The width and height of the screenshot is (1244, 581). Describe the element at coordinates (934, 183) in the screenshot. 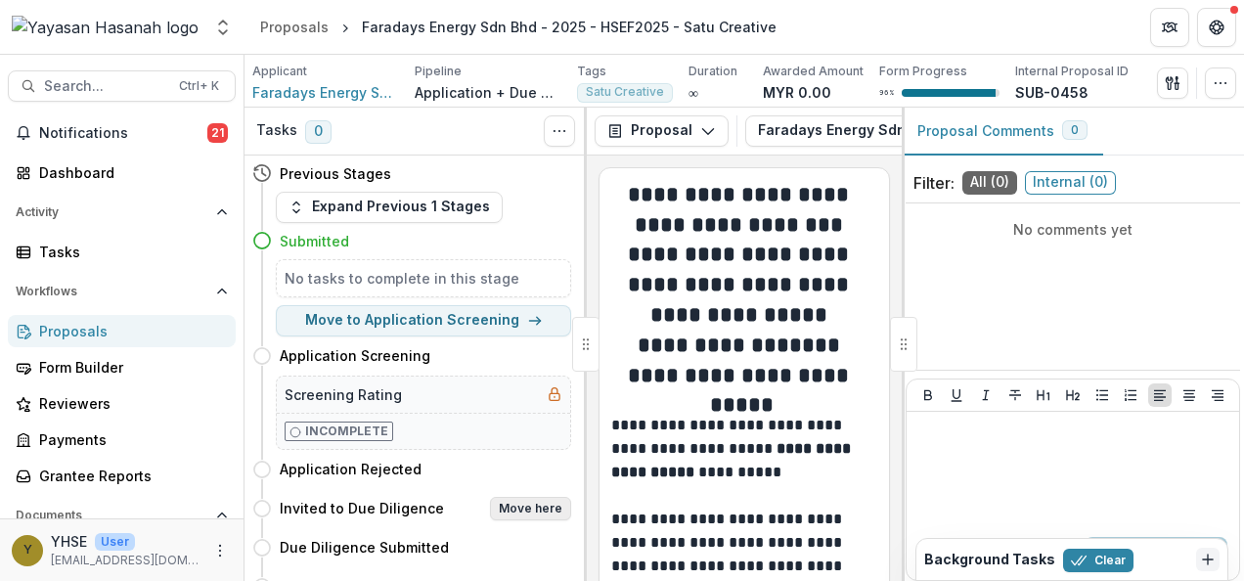

I see `p: Filter:` at that location.